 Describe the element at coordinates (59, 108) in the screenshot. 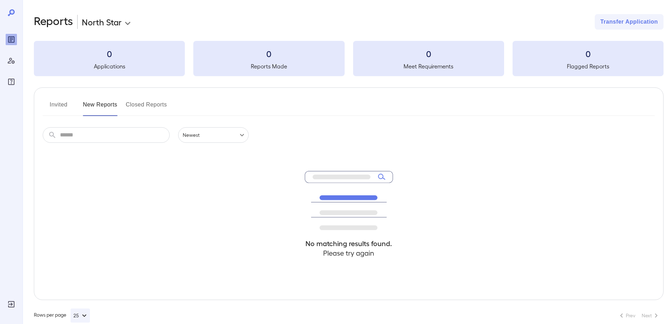

I see `button: Invited` at that location.